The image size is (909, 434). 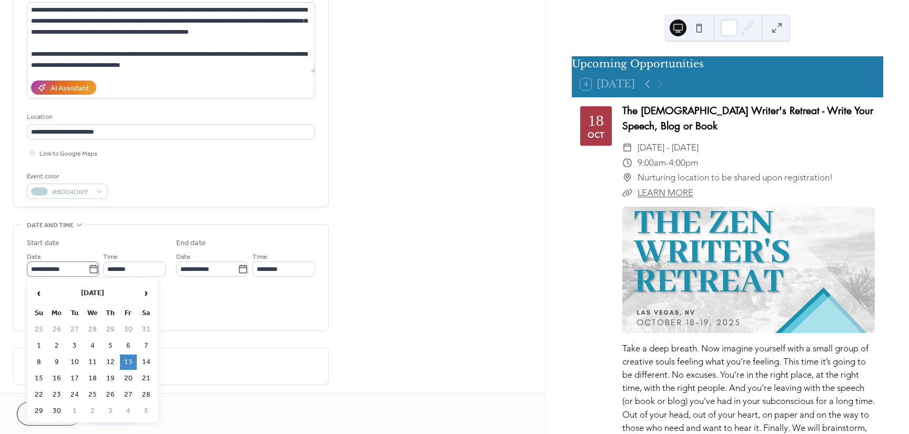 What do you see at coordinates (146, 362) in the screenshot?
I see `td: 14` at bounding box center [146, 362].